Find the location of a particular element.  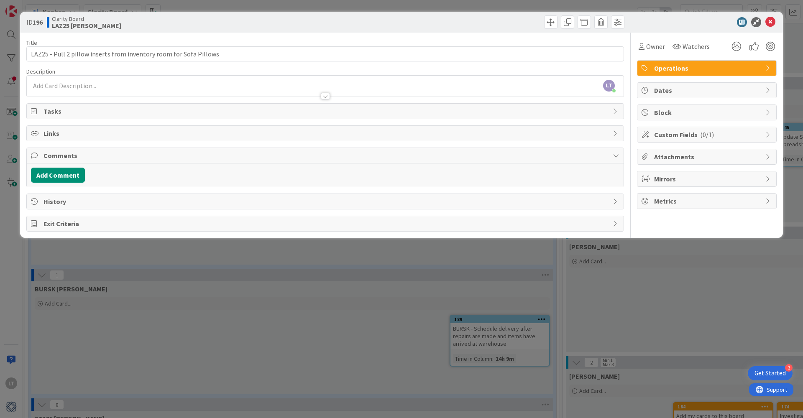

span: ID is located at coordinates (34, 22).